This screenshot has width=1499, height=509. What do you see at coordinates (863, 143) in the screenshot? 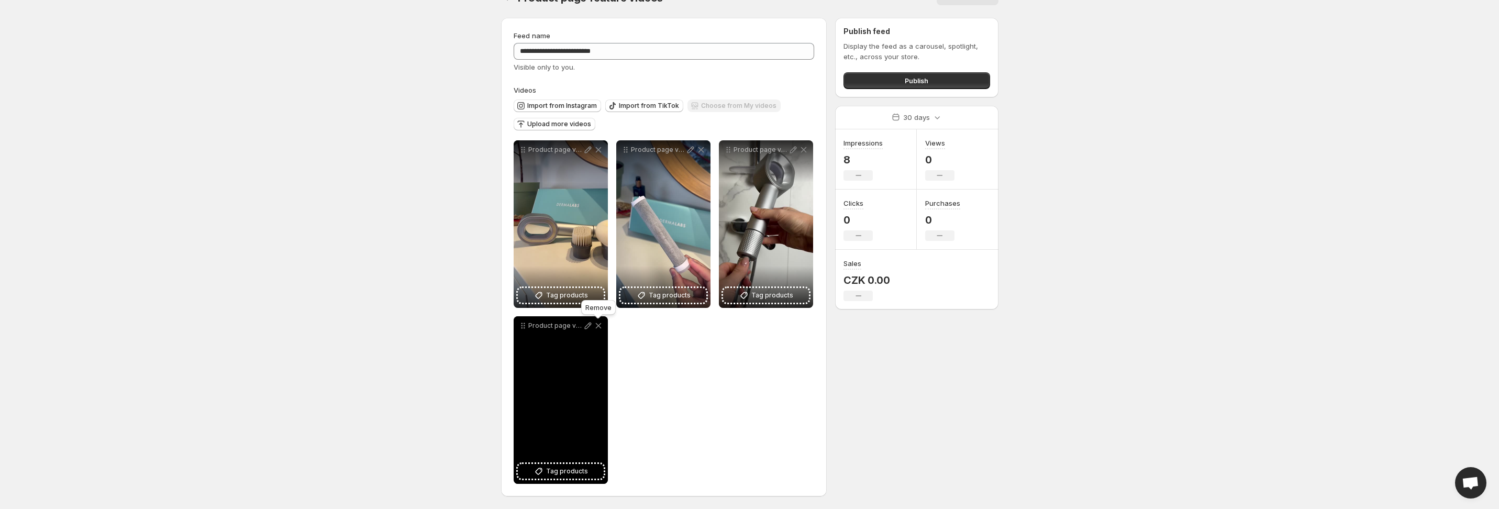
I see `h3: Impressions` at bounding box center [863, 143].